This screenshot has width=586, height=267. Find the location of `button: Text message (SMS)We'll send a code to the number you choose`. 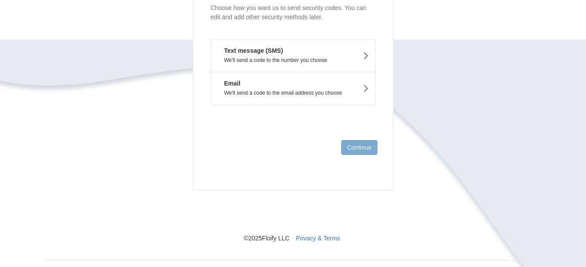

button: Text message (SMS)We'll send a code to the number you choose is located at coordinates (293, 55).